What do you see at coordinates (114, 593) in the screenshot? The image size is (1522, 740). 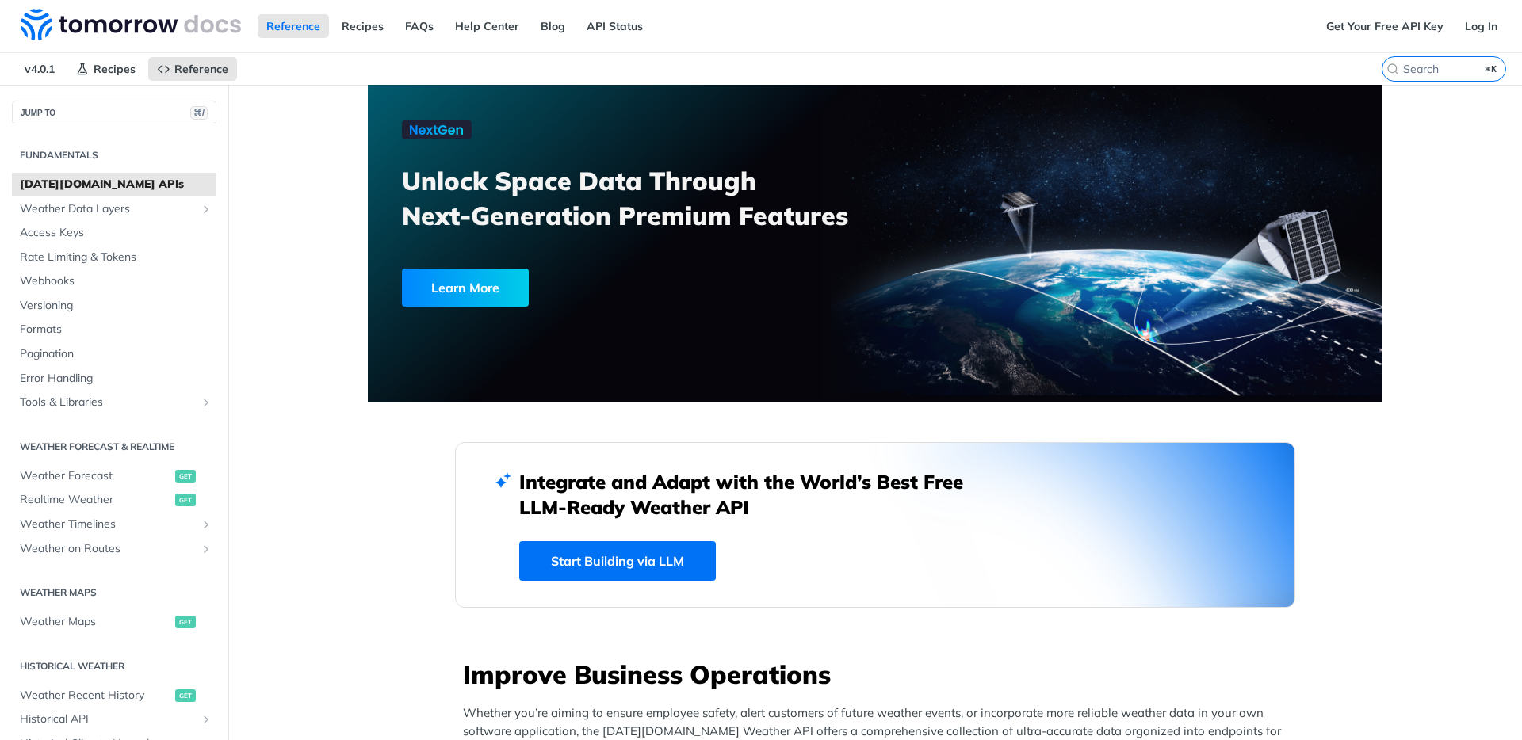 I see `h2: Weather Maps` at bounding box center [114, 593].